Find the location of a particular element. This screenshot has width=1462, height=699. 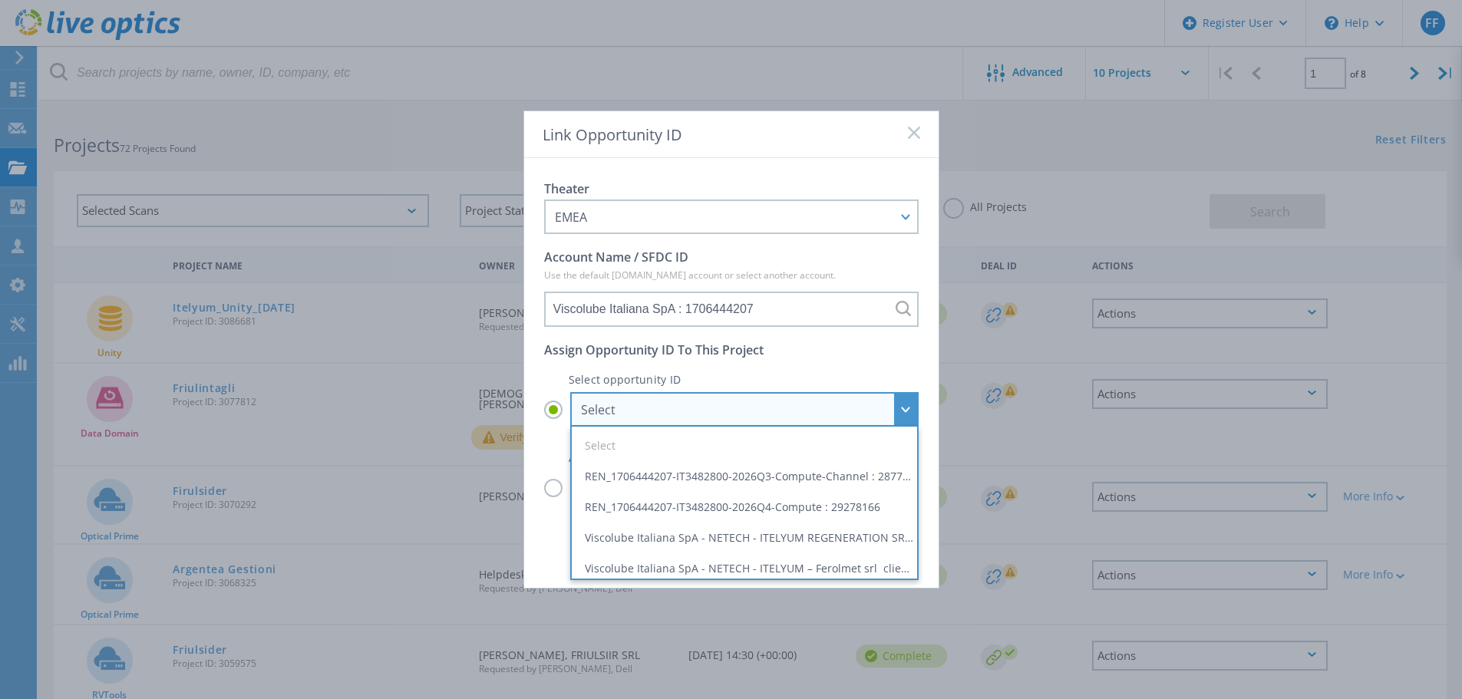

p: Activity not tied to opportunity is located at coordinates (732, 458).